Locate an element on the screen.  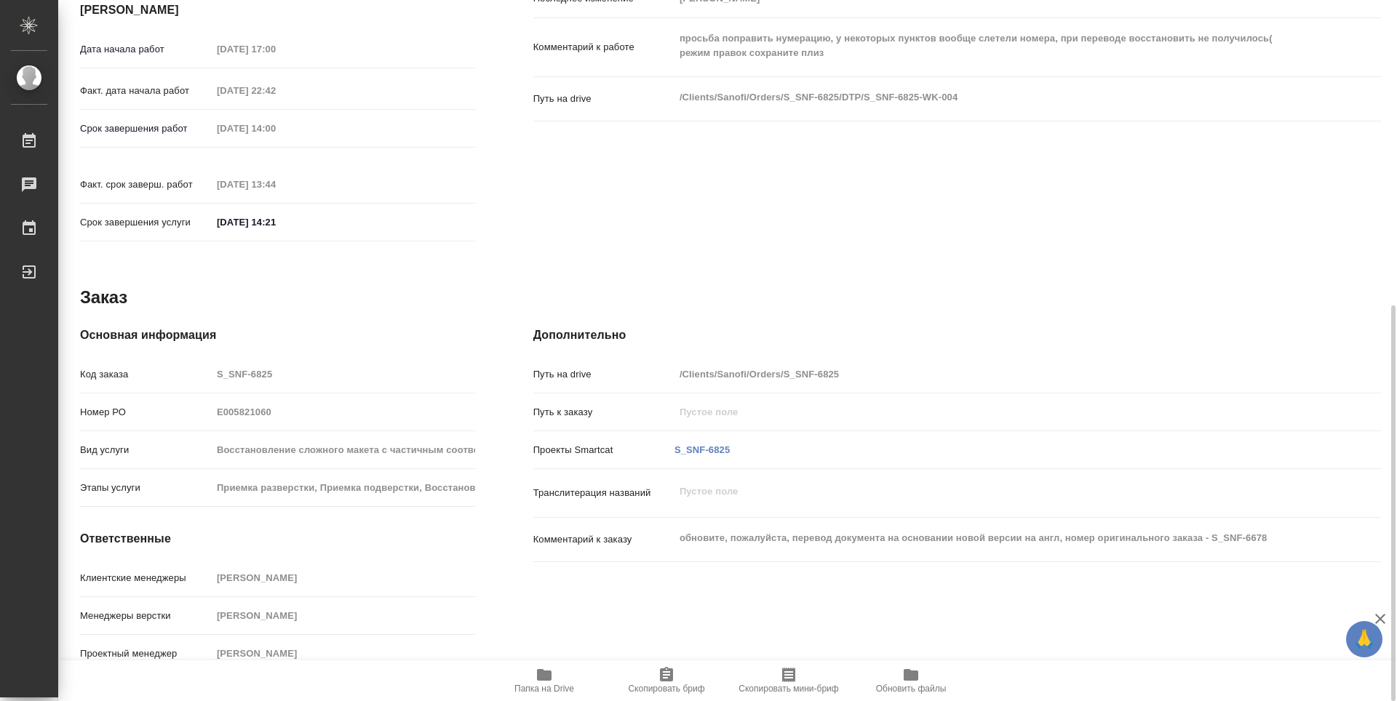
p: Транслитерация названий is located at coordinates (604, 493).